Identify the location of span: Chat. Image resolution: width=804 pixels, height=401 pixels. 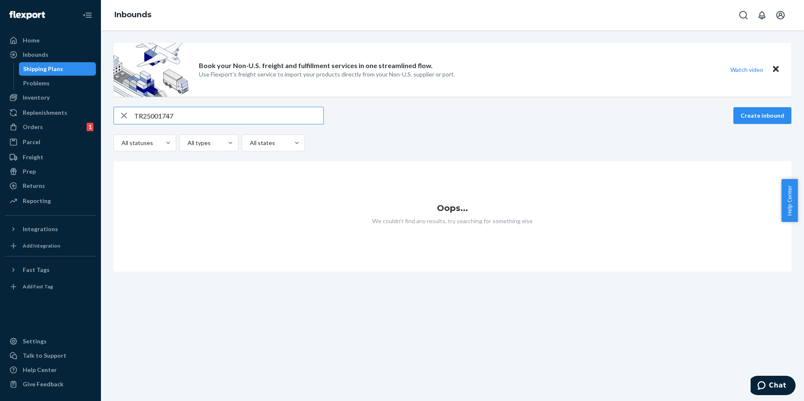
(27, 10).